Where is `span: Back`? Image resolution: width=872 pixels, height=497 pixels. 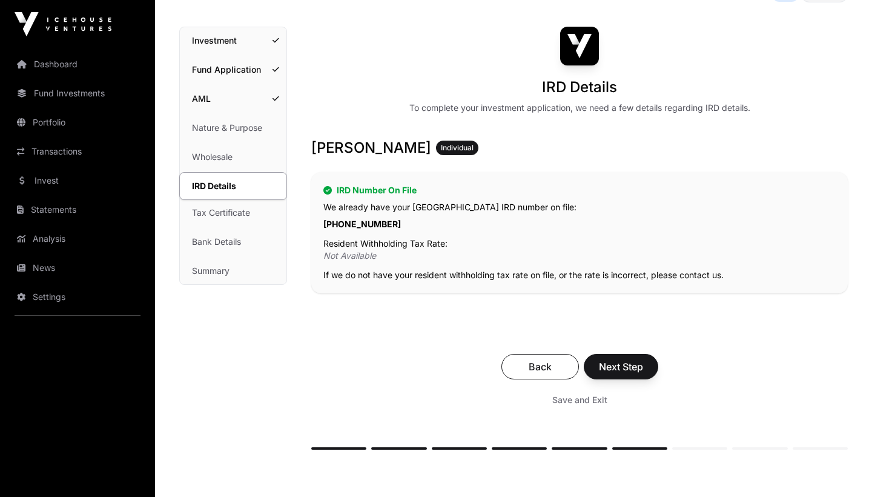
span: Back is located at coordinates (540, 366).